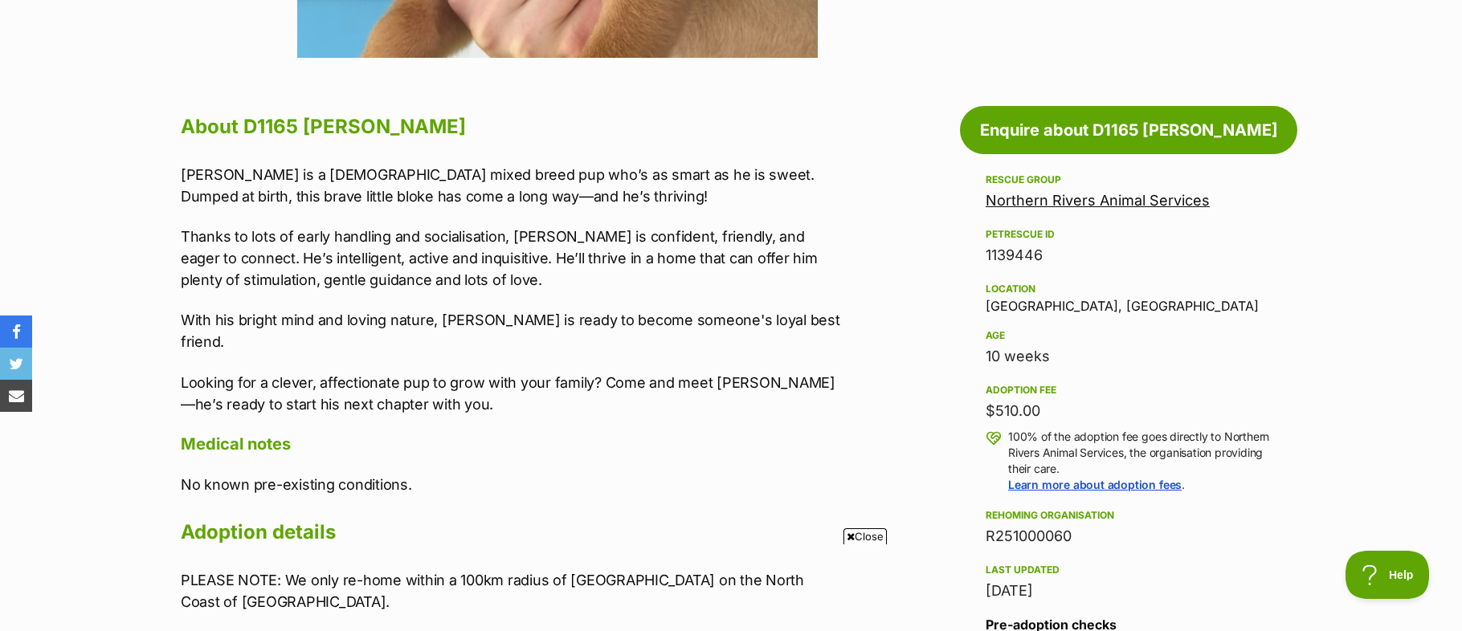 The height and width of the screenshot is (631, 1462). Describe the element at coordinates (1129, 357) in the screenshot. I see `div: 10 weeks` at that location.